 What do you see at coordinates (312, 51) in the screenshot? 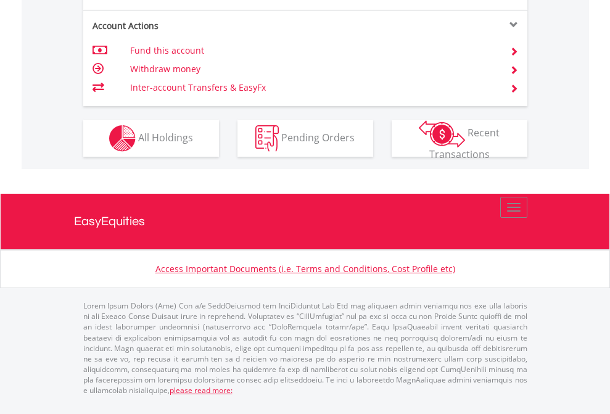
I see `td: Fund this account` at bounding box center [312, 51].